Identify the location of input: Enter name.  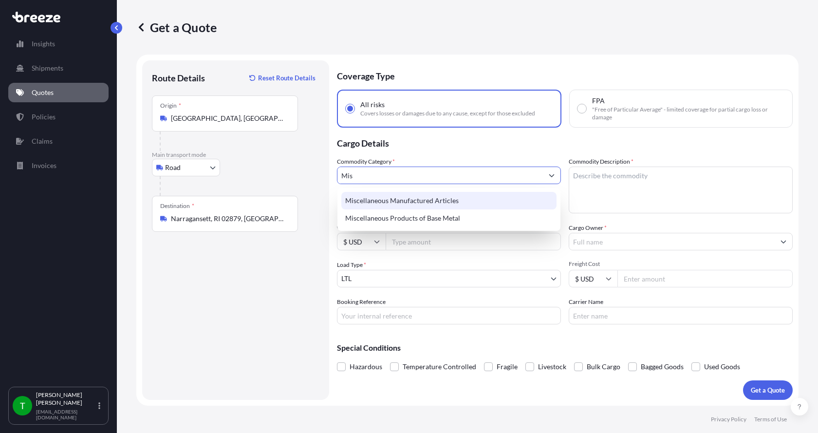
(681, 316).